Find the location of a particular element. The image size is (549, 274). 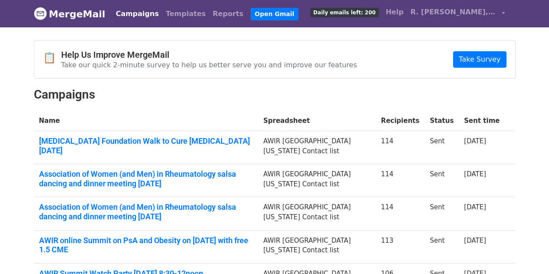

th: Recipients is located at coordinates (400, 121).